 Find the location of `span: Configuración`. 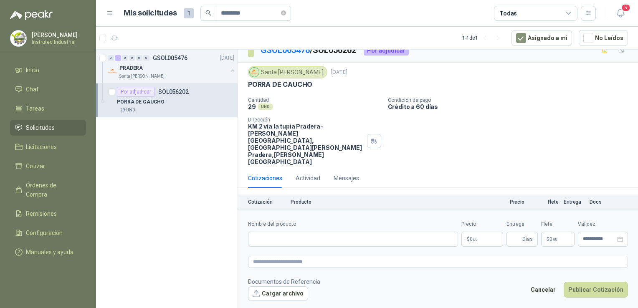

span: Configuración is located at coordinates (44, 233).